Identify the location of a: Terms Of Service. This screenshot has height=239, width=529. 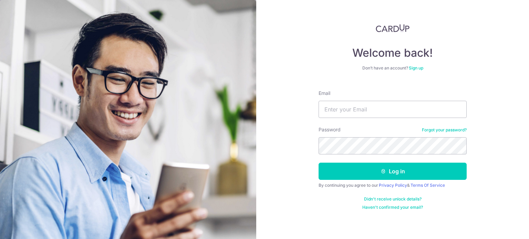
(428, 185).